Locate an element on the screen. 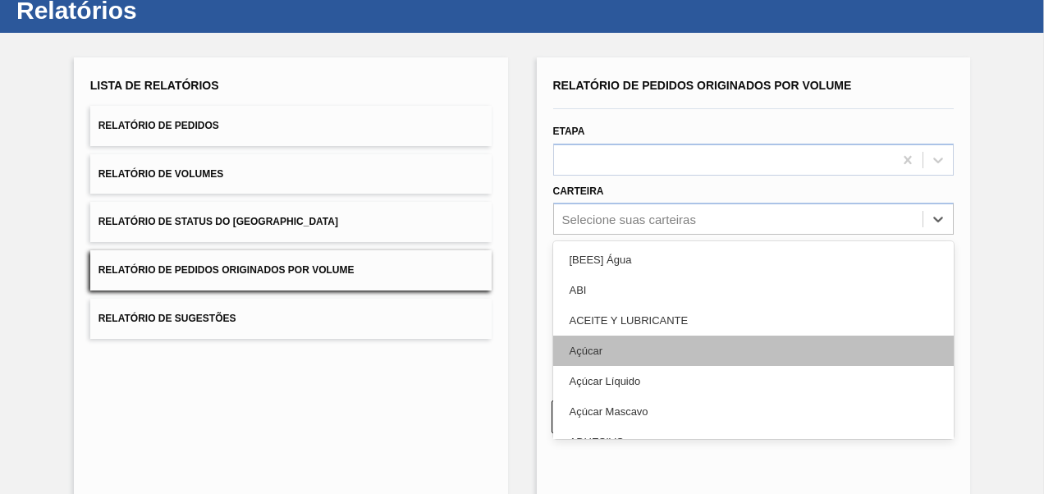  span: Relatório de Pedidos is located at coordinates (158, 126).